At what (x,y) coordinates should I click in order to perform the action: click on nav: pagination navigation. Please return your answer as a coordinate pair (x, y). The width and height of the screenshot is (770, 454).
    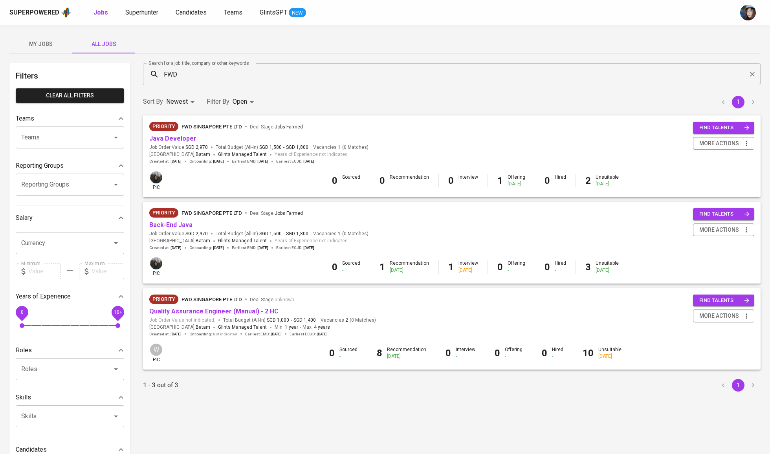
    Looking at the image, I should click on (738, 386).